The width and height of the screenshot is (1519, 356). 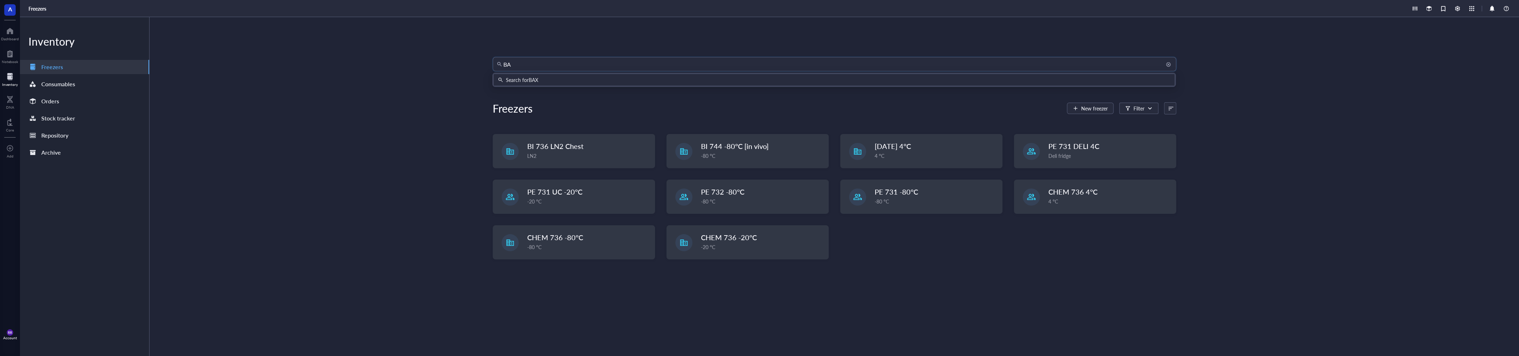 I want to click on button: New freezer, so click(x=1090, y=108).